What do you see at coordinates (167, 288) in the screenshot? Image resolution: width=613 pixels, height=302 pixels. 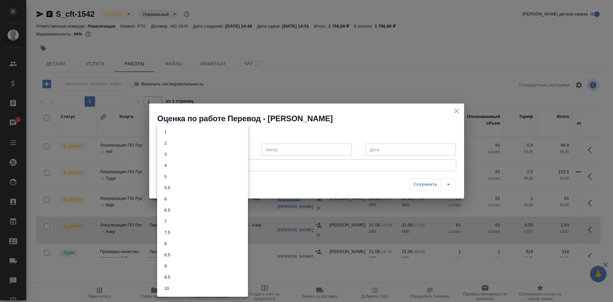 I see `button: 10` at bounding box center [167, 288].